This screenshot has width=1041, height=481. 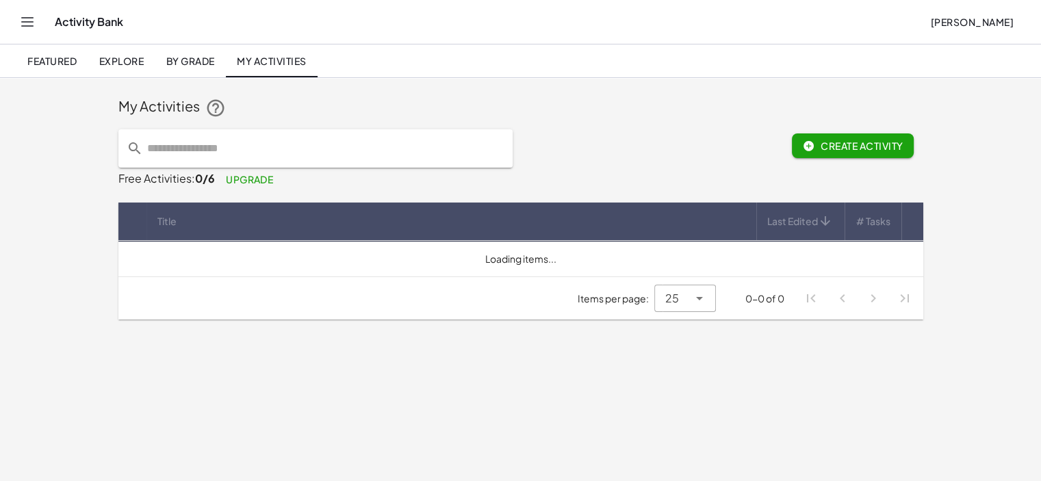 I want to click on span: By Grade, so click(x=190, y=61).